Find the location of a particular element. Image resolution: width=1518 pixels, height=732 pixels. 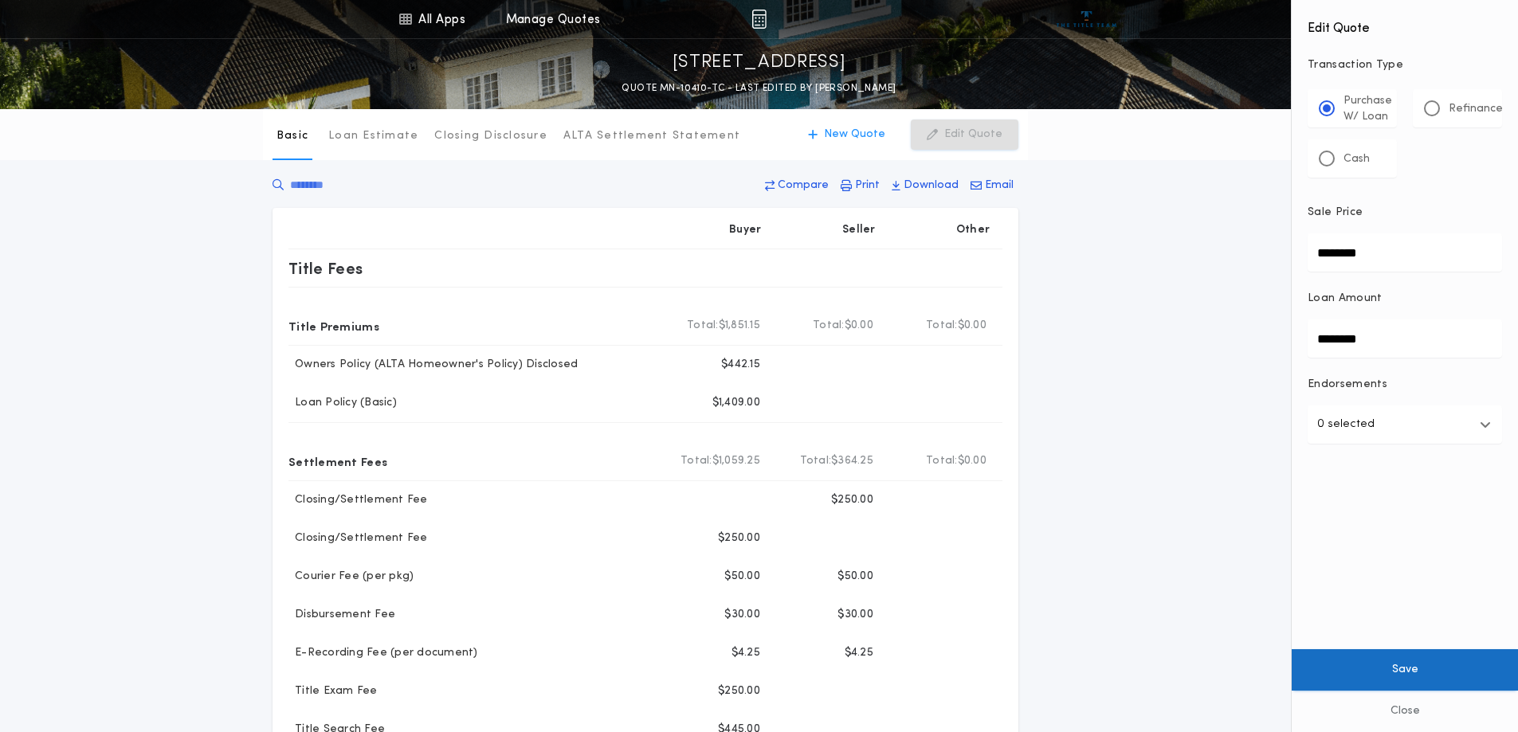

h4: Edit Quote is located at coordinates (1405, 24).